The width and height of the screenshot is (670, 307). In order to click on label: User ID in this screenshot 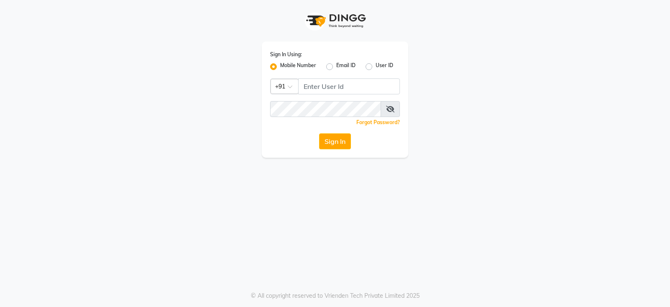, I will do `click(385, 67)`.